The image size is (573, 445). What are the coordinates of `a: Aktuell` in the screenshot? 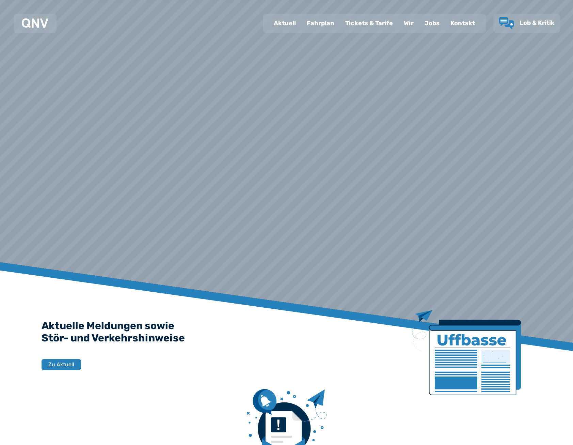 It's located at (285, 23).